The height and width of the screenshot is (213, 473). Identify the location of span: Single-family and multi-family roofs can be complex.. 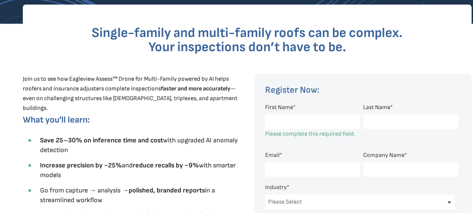
(247, 33).